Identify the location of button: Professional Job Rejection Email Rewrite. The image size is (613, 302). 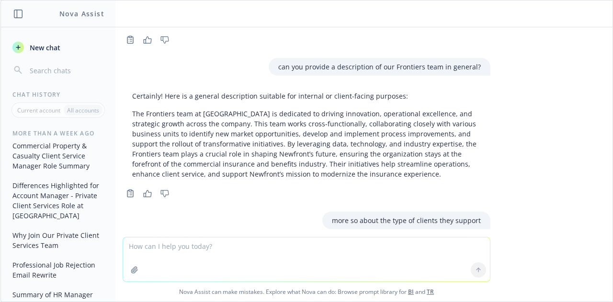
(58, 270).